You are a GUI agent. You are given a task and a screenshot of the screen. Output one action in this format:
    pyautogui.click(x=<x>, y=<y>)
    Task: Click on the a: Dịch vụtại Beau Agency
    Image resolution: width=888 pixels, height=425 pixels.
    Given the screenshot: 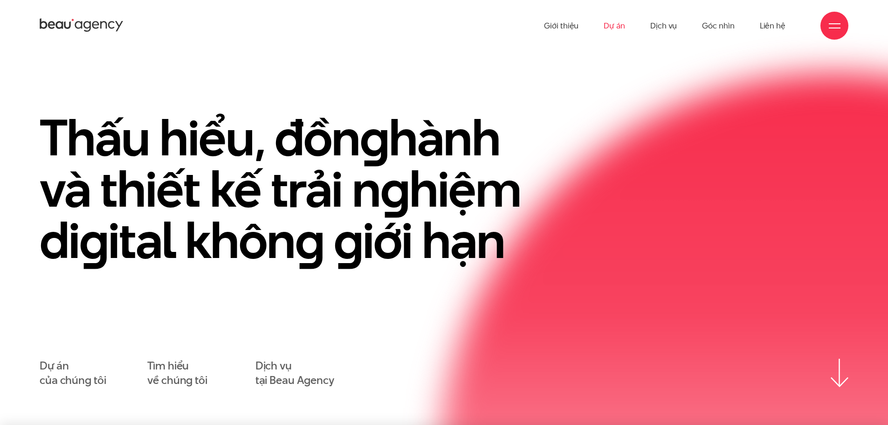 What is the action you would take?
    pyautogui.click(x=295, y=373)
    